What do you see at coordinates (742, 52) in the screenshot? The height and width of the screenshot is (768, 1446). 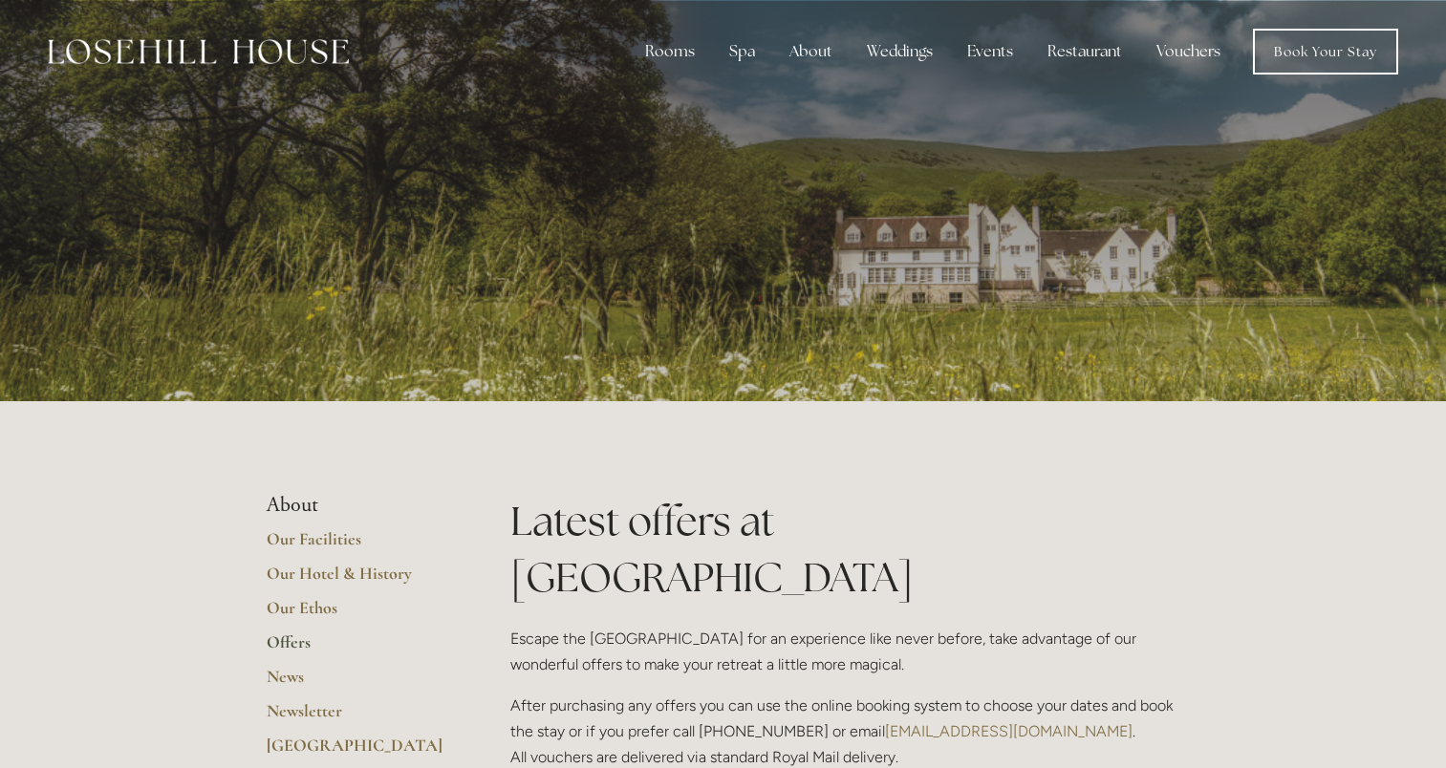 I see `div: Spa` at bounding box center [742, 52].